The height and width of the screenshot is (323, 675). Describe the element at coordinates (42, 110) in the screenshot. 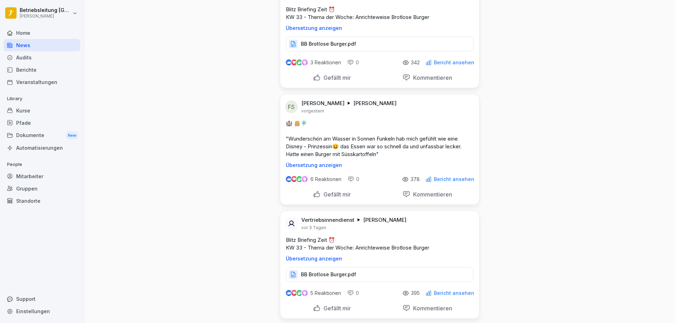

I see `div: Kurse` at that location.